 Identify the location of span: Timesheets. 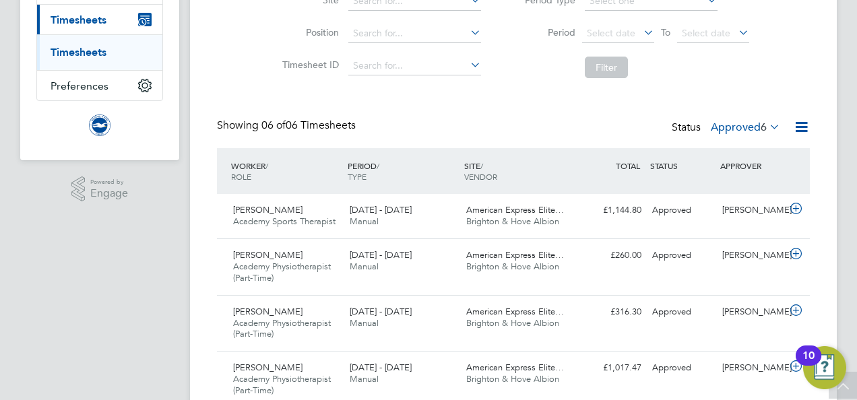
(78, 20).